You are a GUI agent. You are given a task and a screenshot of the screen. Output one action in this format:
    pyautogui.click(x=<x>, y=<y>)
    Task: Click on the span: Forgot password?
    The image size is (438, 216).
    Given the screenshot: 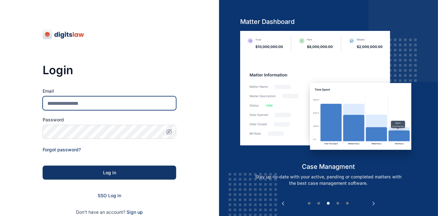 What is the action you would take?
    pyautogui.click(x=62, y=149)
    